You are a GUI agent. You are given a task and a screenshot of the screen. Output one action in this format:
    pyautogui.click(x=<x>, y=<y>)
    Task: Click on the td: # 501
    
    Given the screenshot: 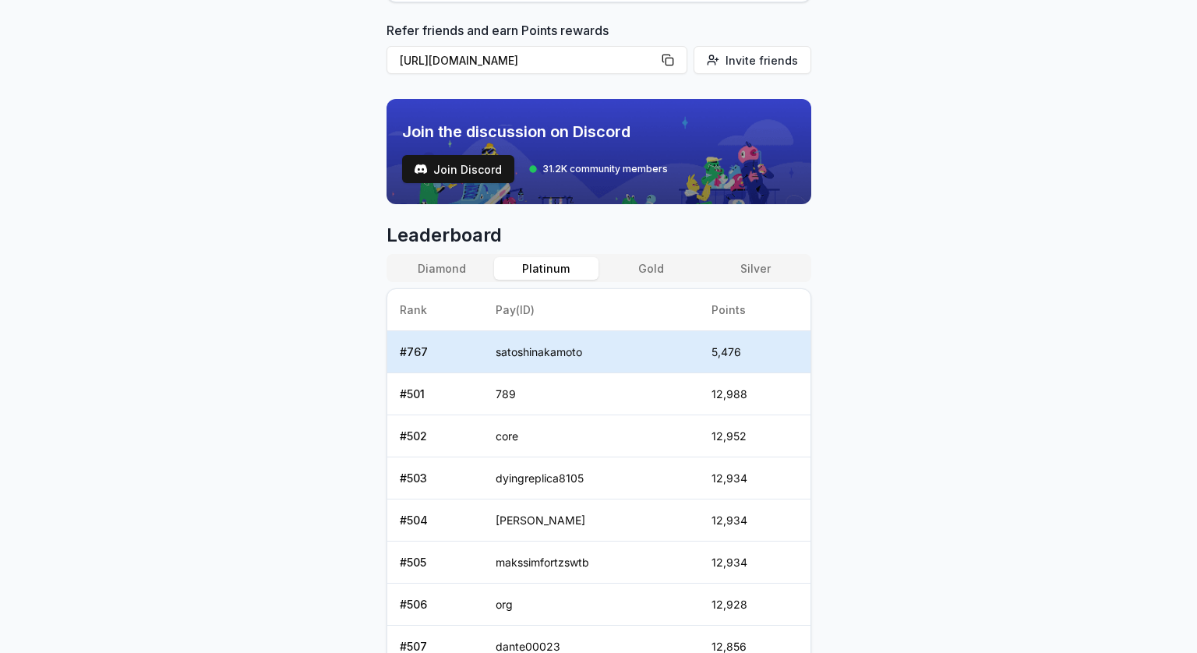 What is the action you would take?
    pyautogui.click(x=436, y=394)
    